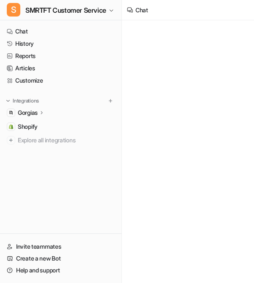 This screenshot has height=283, width=254. I want to click on span: Shopify, so click(28, 127).